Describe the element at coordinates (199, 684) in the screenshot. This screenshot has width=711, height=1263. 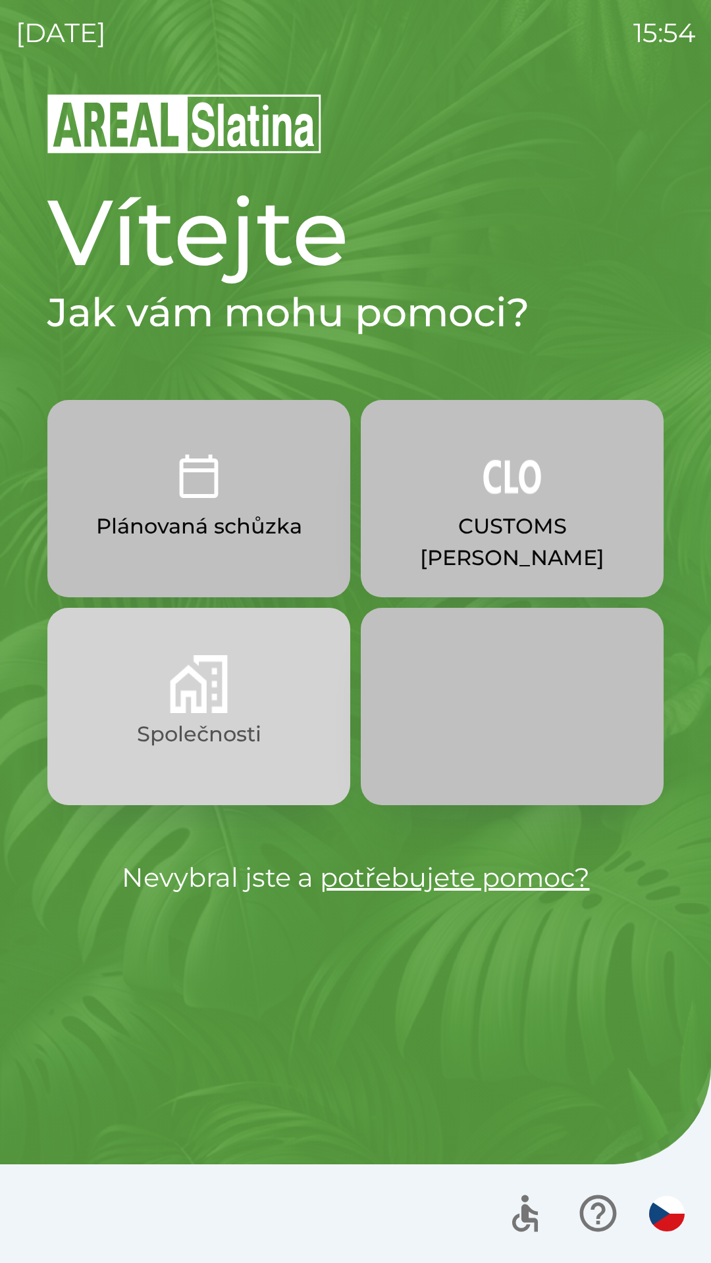
I see `img: 58b4041c-2a13-40f9-aad2-b58ace873f8c.png` at that location.